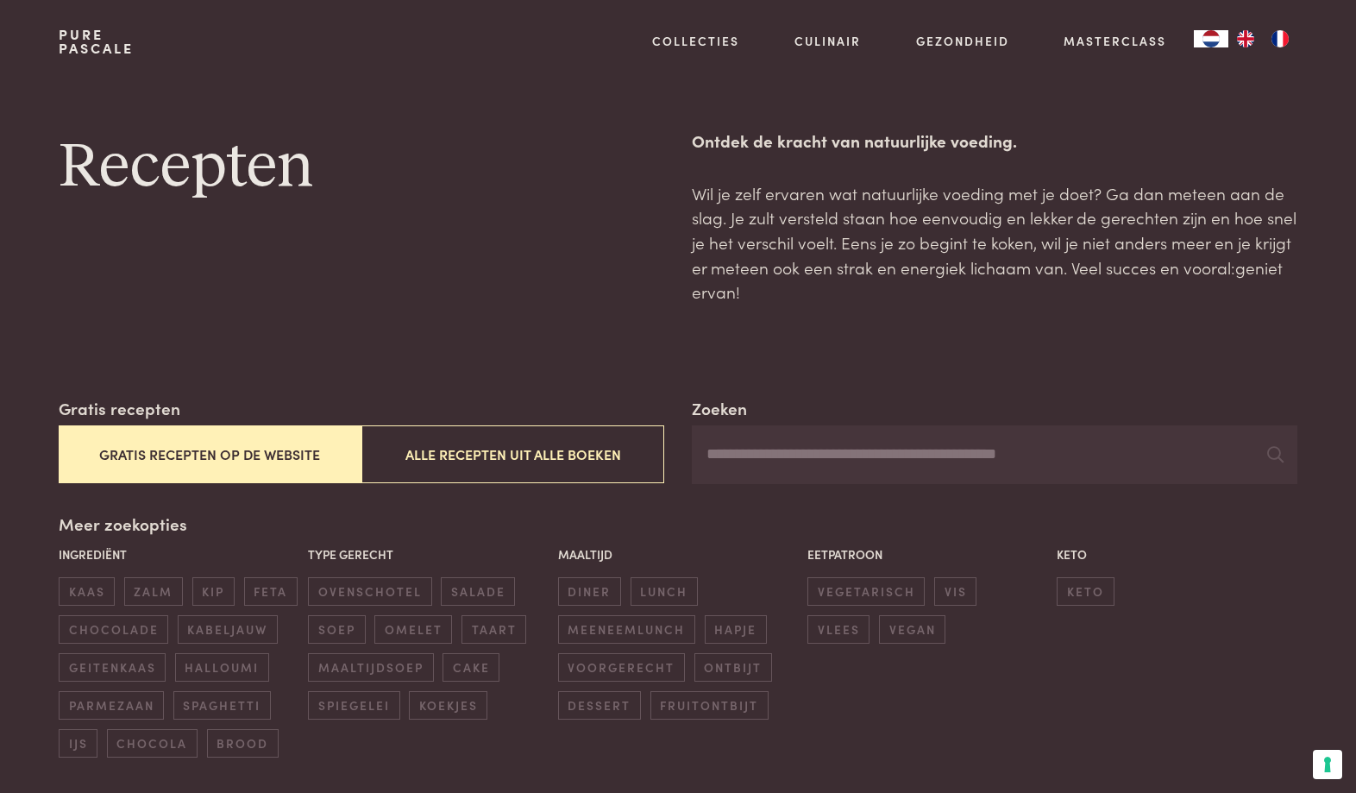 This screenshot has height=793, width=1356. I want to click on p: Type gerecht, so click(428, 554).